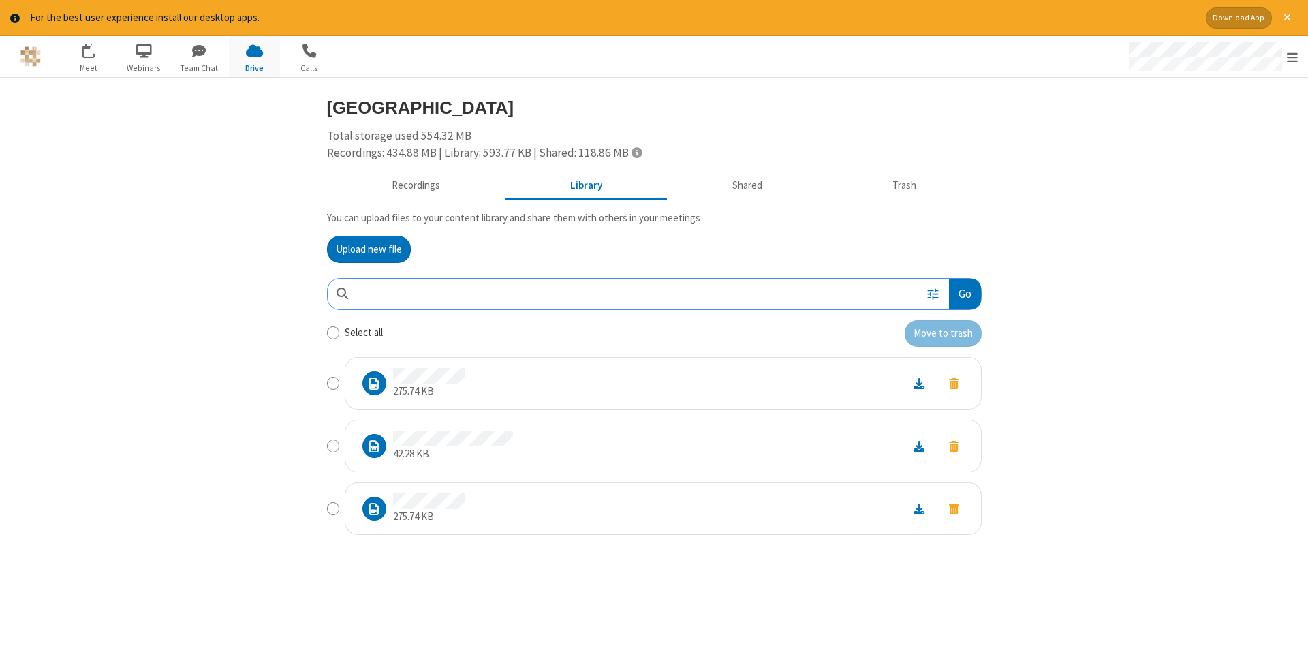 The image size is (1308, 661). I want to click on p: You can upload files to your content library and share them with others in your meetings, so click(654, 218).